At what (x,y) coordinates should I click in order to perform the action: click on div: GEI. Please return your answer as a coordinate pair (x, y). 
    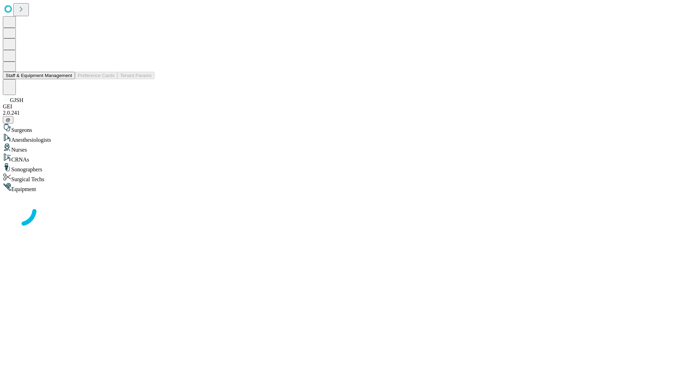
    Looking at the image, I should click on (338, 107).